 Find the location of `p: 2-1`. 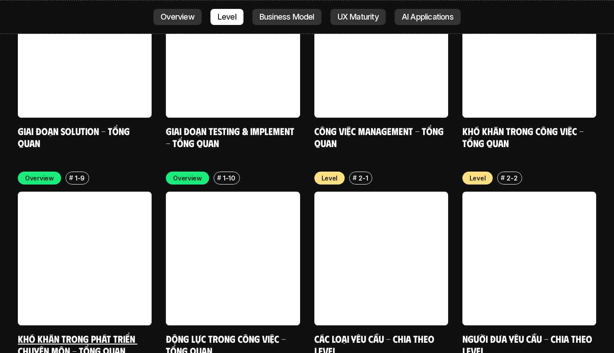

p: 2-1 is located at coordinates (363, 178).